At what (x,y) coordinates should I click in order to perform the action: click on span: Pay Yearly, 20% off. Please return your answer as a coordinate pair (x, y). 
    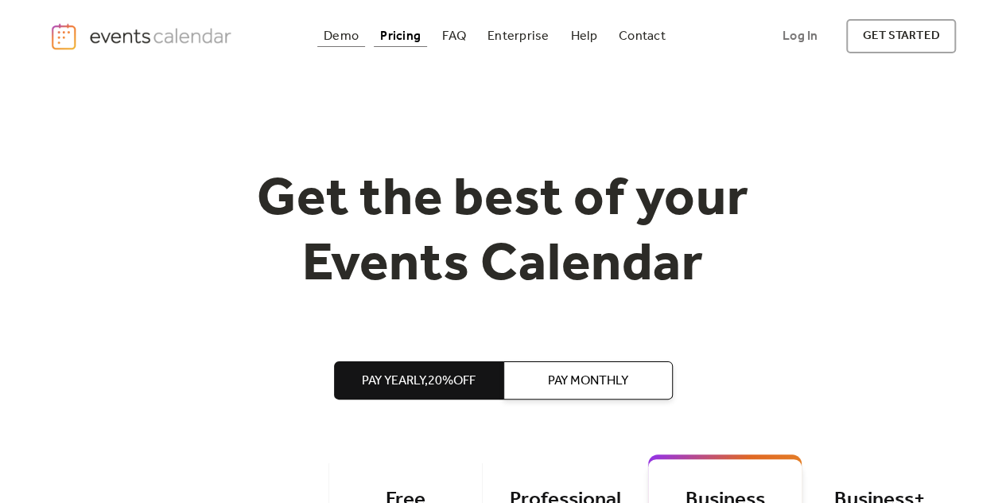
    Looking at the image, I should click on (418, 381).